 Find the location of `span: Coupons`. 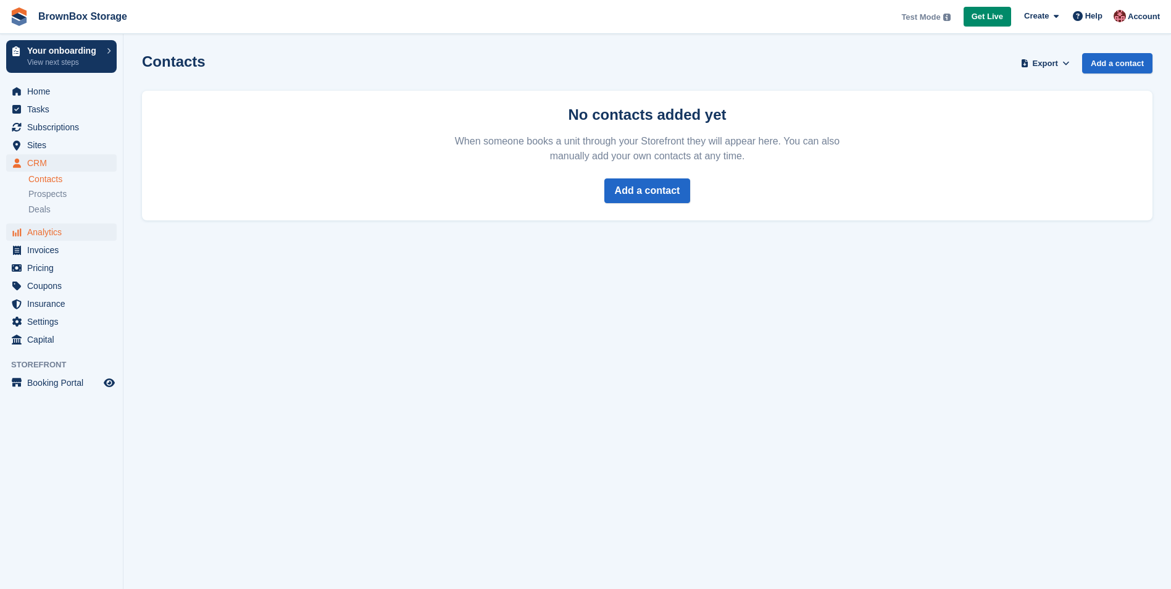

span: Coupons is located at coordinates (64, 286).